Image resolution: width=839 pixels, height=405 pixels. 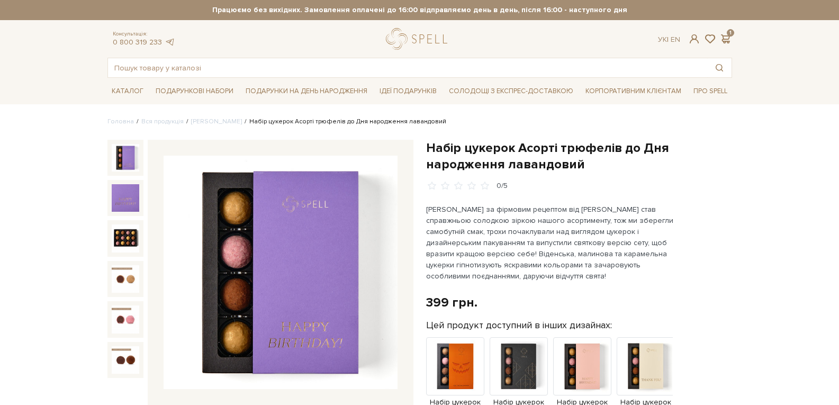 I want to click on a: 0 800 319 233, so click(x=137, y=42).